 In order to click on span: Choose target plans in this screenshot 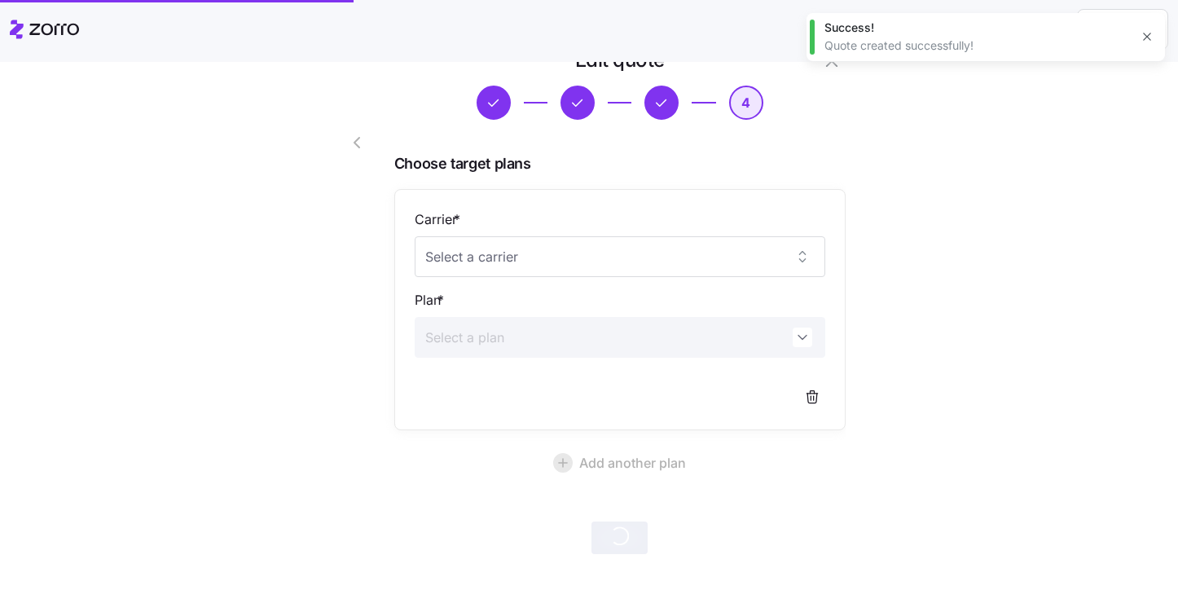, I will do `click(620, 164)`.